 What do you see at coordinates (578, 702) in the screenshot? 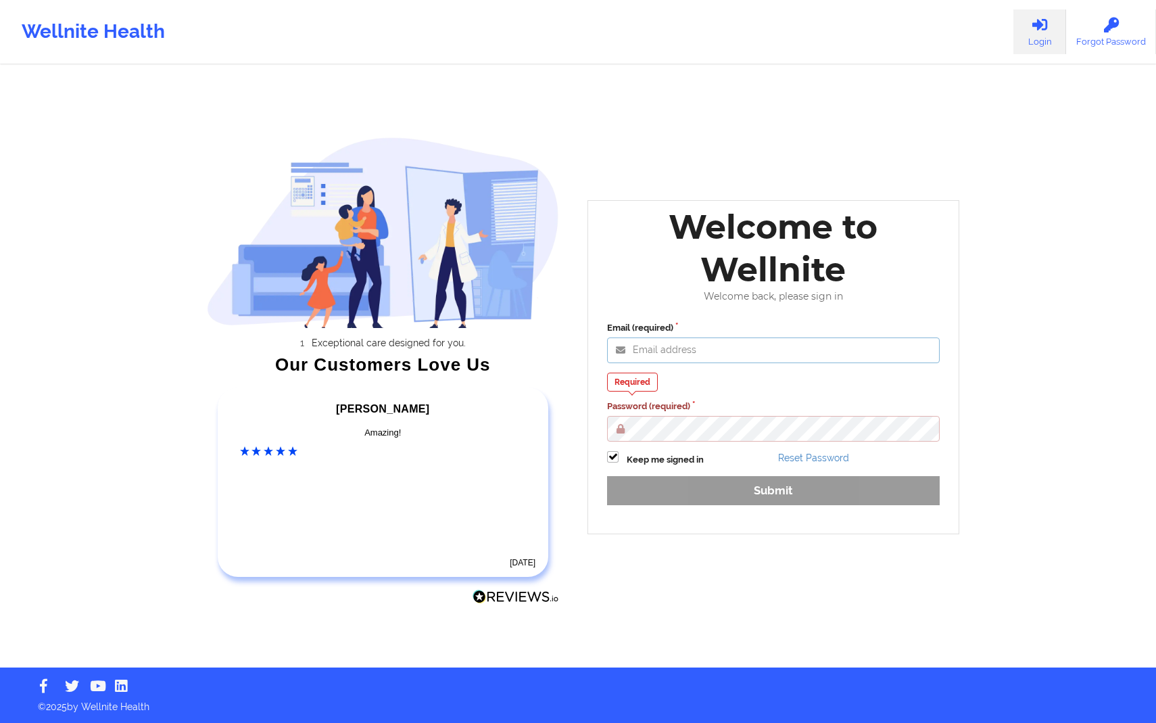
I see `p: © 2025 by Wellnite Health` at bounding box center [578, 702].